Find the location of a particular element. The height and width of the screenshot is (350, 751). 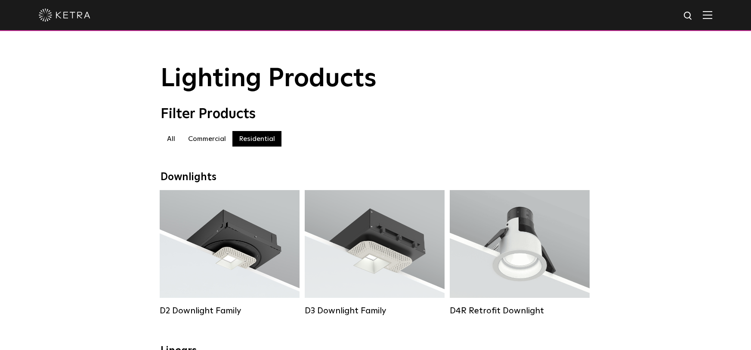

img: ketra-logo-2019-white is located at coordinates (65, 15).